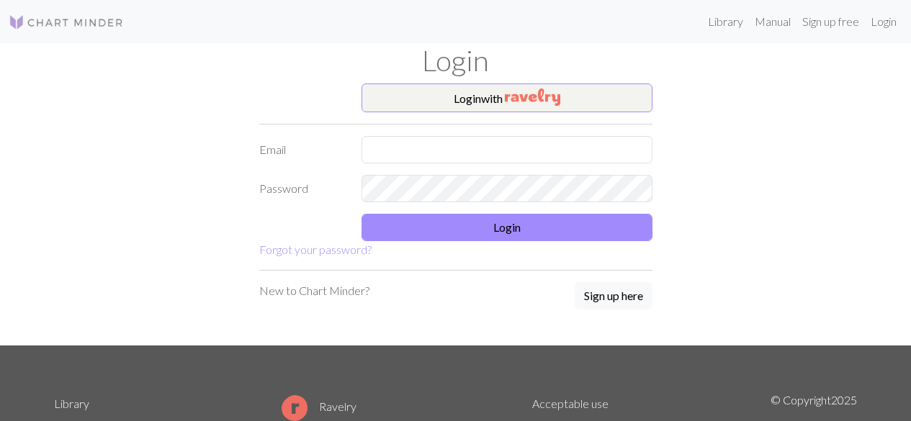 This screenshot has height=421, width=911. What do you see at coordinates (294, 408) in the screenshot?
I see `img: Ravelry logo` at bounding box center [294, 408].